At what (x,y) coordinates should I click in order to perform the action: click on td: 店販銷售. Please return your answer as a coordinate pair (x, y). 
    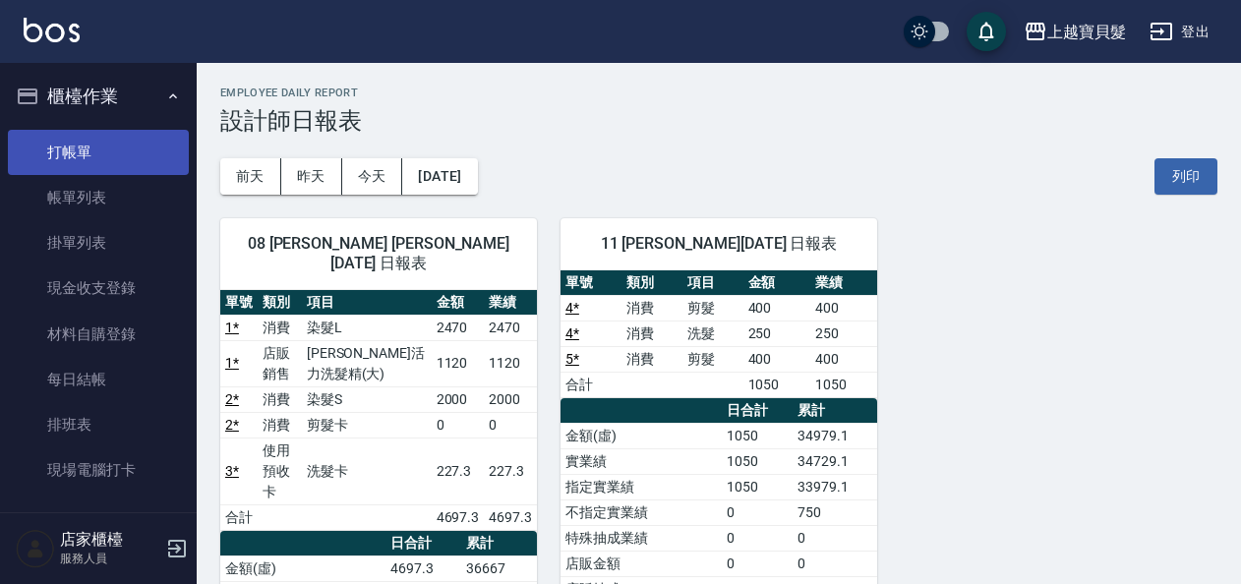
    Looking at the image, I should click on (279, 363).